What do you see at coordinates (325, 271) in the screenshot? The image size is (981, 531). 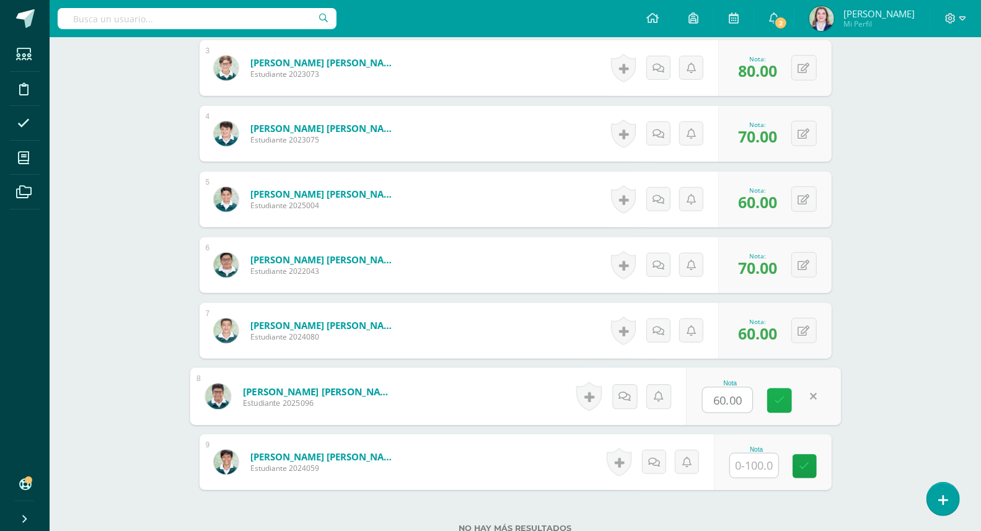 I see `span: Estudiante 2022043` at bounding box center [325, 271].